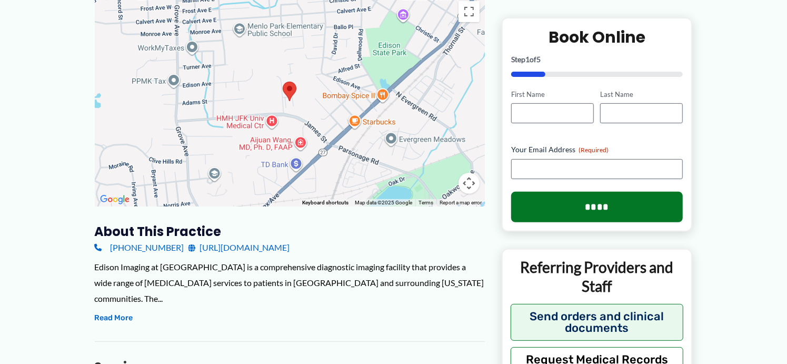  I want to click on label: Last Name, so click(641, 94).